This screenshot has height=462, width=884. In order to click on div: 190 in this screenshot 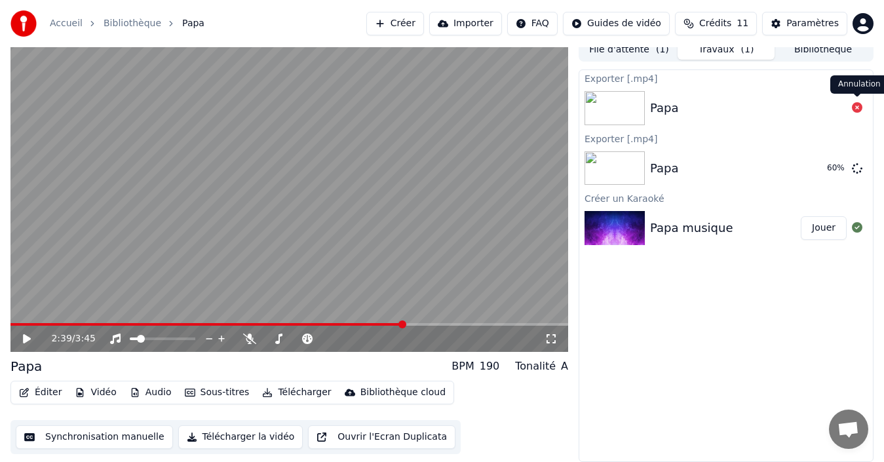, I will do `click(489, 366)`.